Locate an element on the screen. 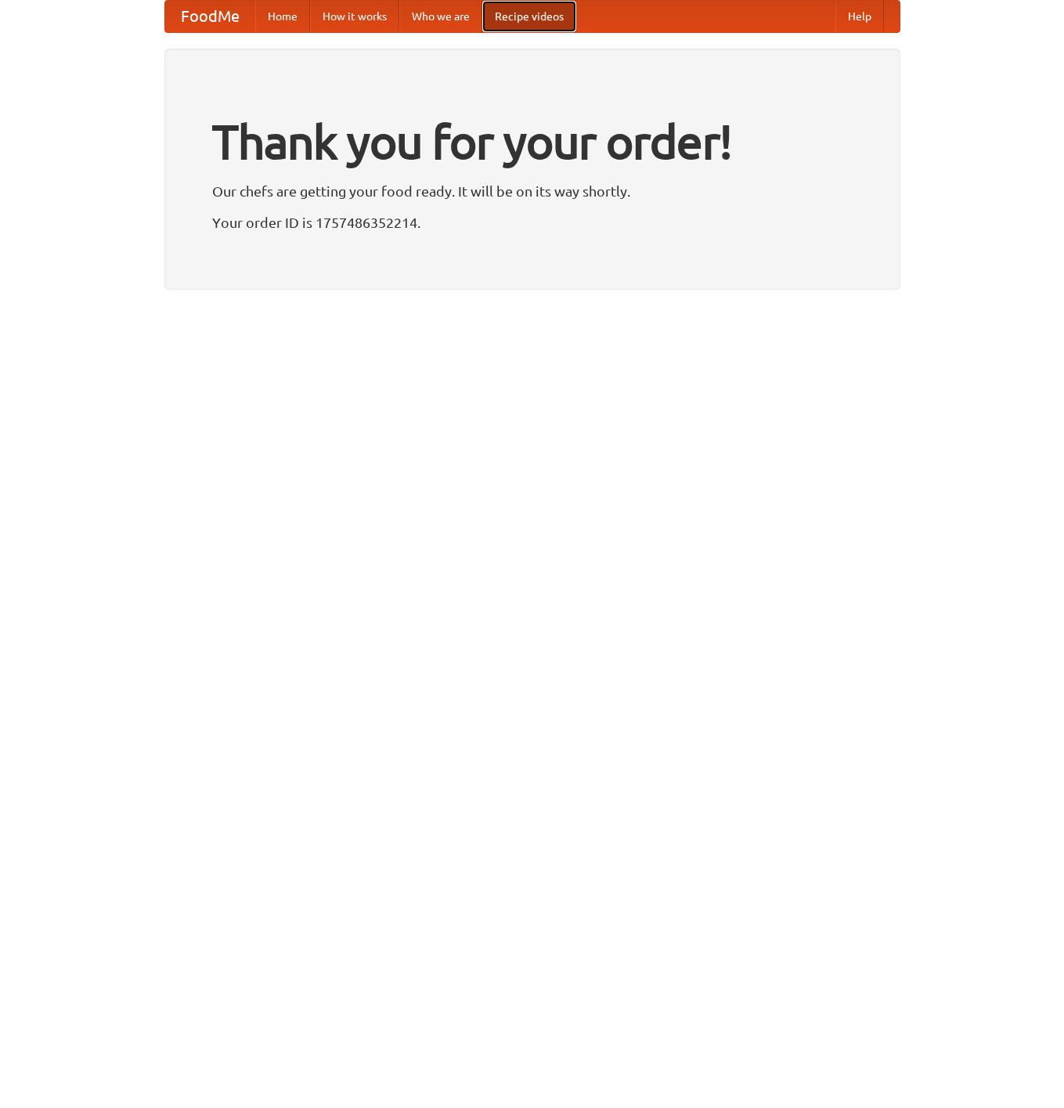 Image resolution: width=1064 pixels, height=1108 pixels. a: How it works is located at coordinates (355, 16).